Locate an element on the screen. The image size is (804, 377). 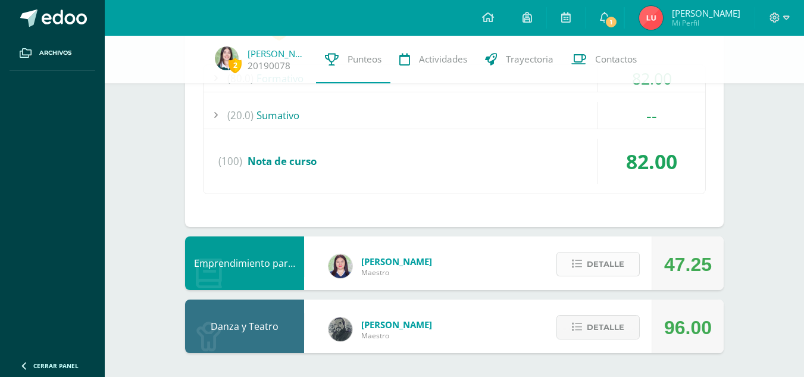
span: Punteos is located at coordinates (364, 59).